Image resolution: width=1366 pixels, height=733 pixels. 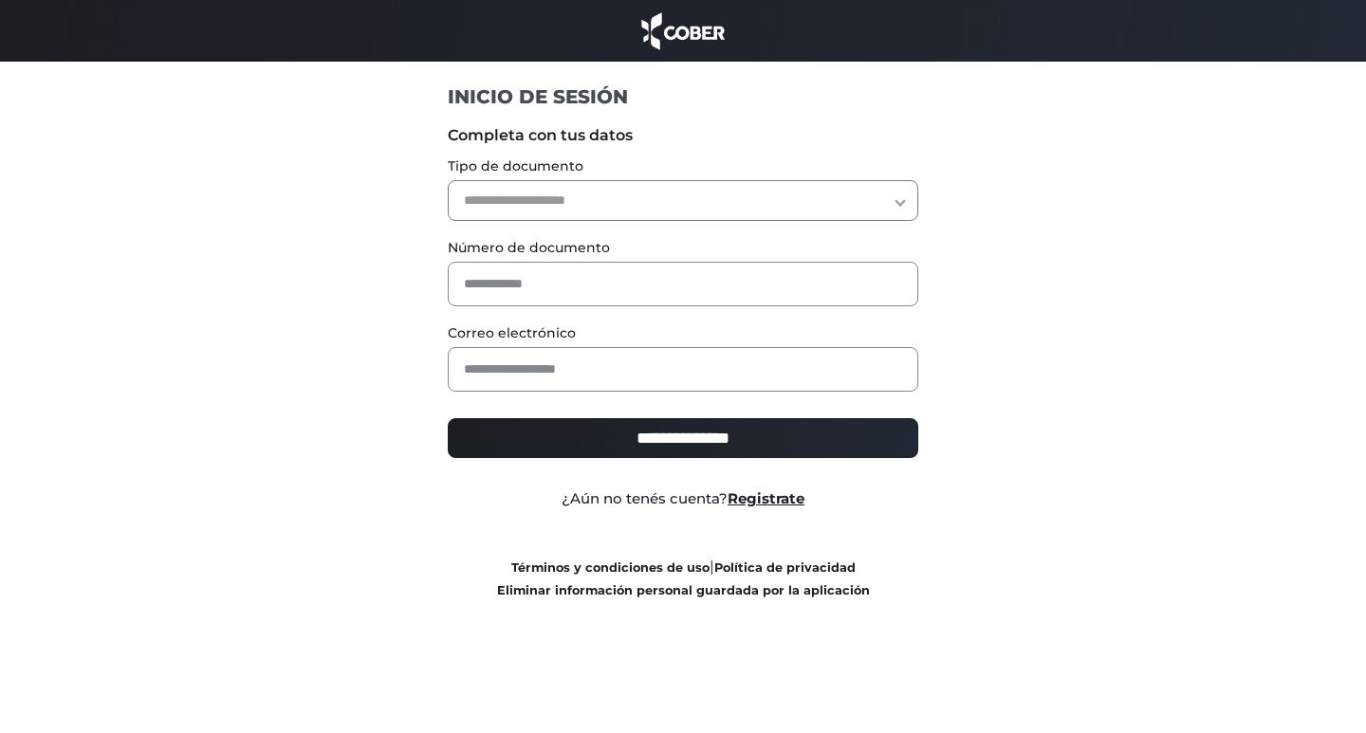 I want to click on label: Número de documento, so click(x=683, y=248).